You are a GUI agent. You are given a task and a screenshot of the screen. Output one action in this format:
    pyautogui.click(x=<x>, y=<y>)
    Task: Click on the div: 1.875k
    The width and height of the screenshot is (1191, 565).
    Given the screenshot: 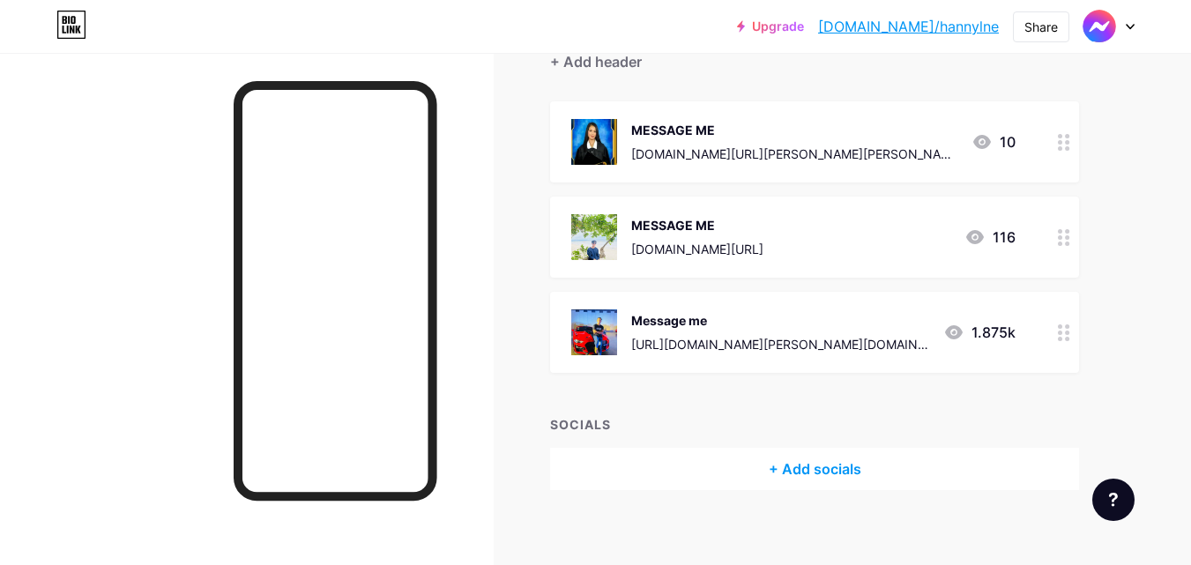 What is the action you would take?
    pyautogui.click(x=979, y=332)
    